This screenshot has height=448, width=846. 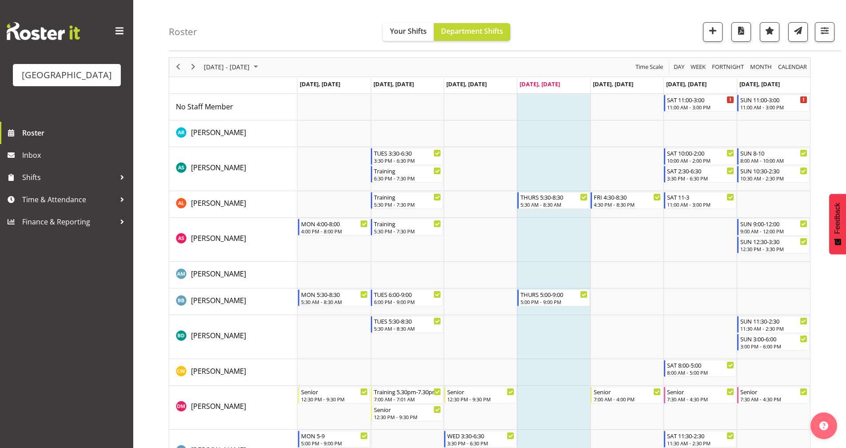 What do you see at coordinates (701, 153) in the screenshot?
I see `div: SAT 10:00-2:00` at bounding box center [701, 153].